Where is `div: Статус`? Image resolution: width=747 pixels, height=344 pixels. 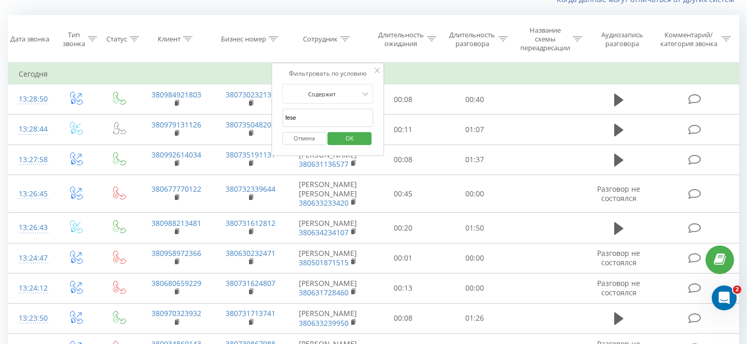
div: Статус is located at coordinates (117, 39).